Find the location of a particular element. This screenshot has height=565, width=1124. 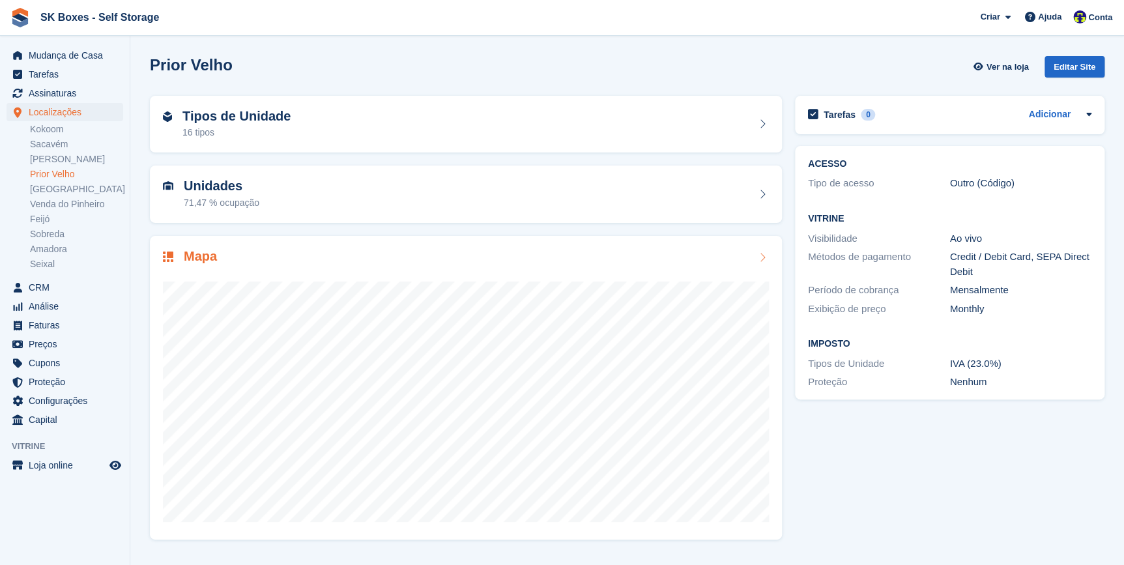

h2: Tarefas is located at coordinates (840, 115).